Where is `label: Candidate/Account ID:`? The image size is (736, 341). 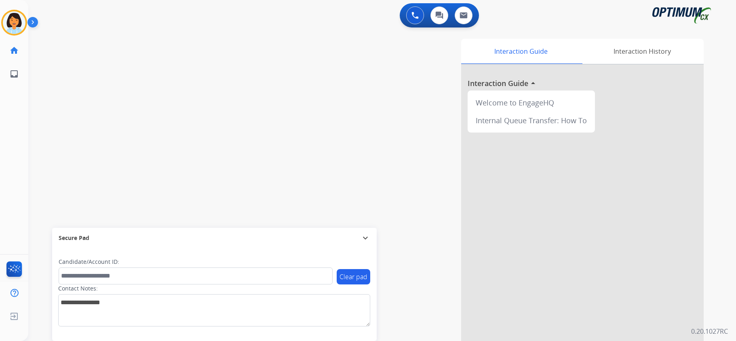
label: Candidate/Account ID: is located at coordinates (89, 262).